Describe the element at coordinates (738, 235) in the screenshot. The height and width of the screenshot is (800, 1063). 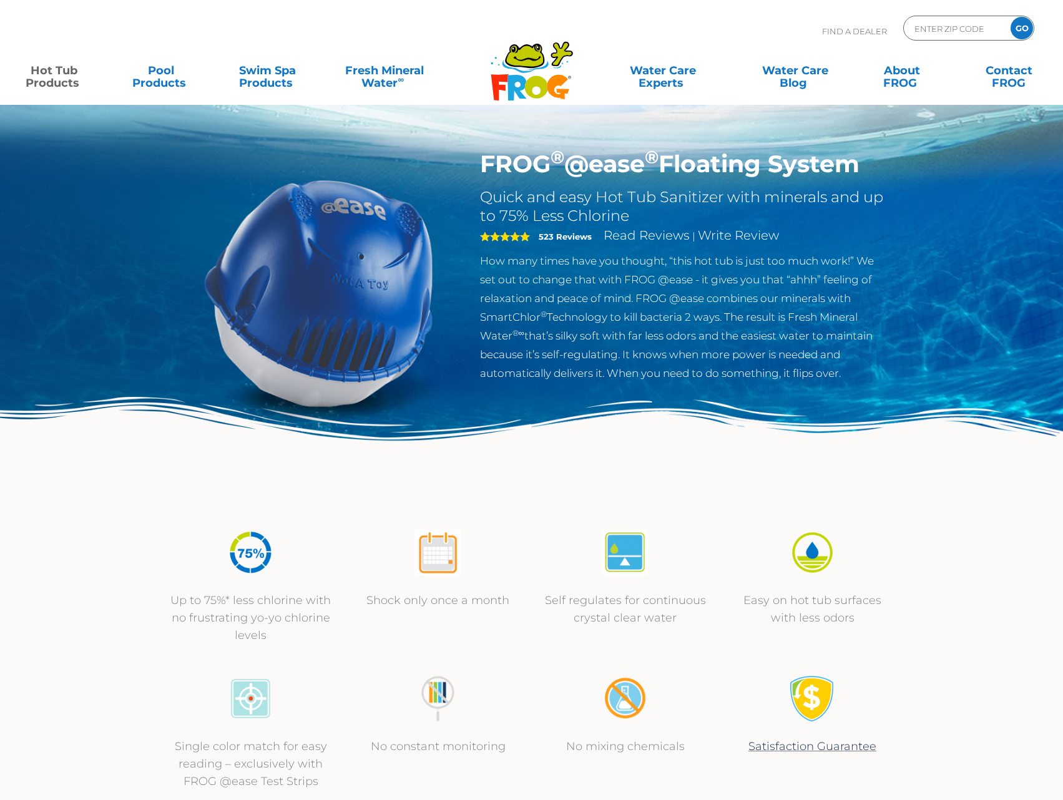
I see `a: Write Review` at that location.